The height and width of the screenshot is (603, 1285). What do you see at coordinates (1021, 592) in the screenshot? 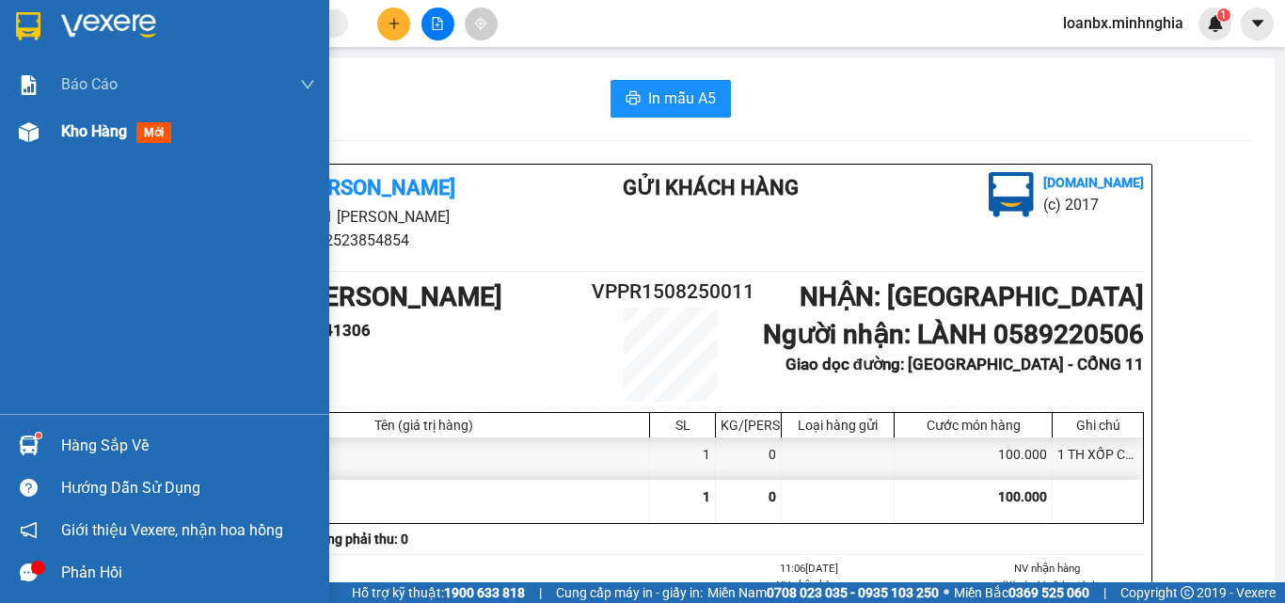
I see `span: Miền Bắc` at bounding box center [1021, 592].